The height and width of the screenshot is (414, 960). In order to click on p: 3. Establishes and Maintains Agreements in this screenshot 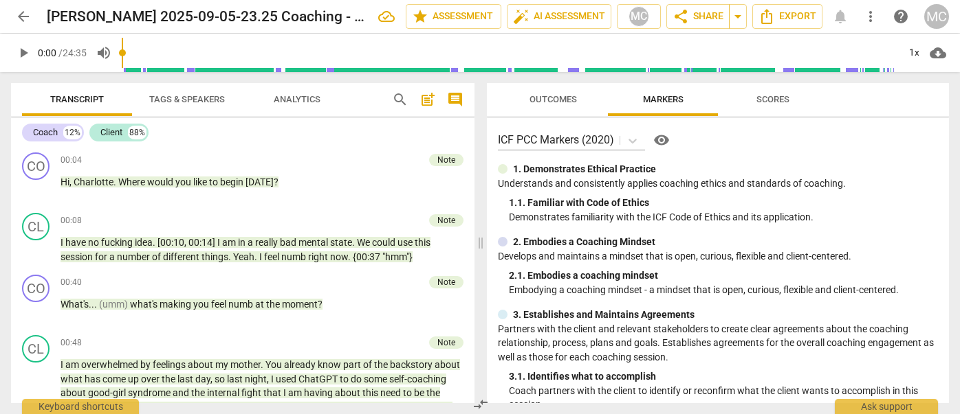, I will do `click(604, 315)`.